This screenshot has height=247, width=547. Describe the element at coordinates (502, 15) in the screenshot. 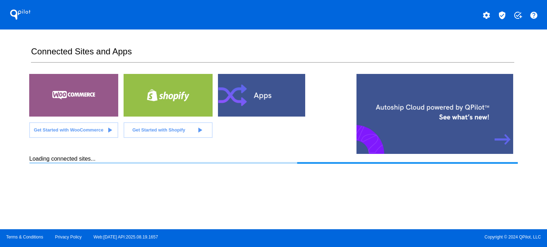

I see `mat-icon: verified_user` at that location.